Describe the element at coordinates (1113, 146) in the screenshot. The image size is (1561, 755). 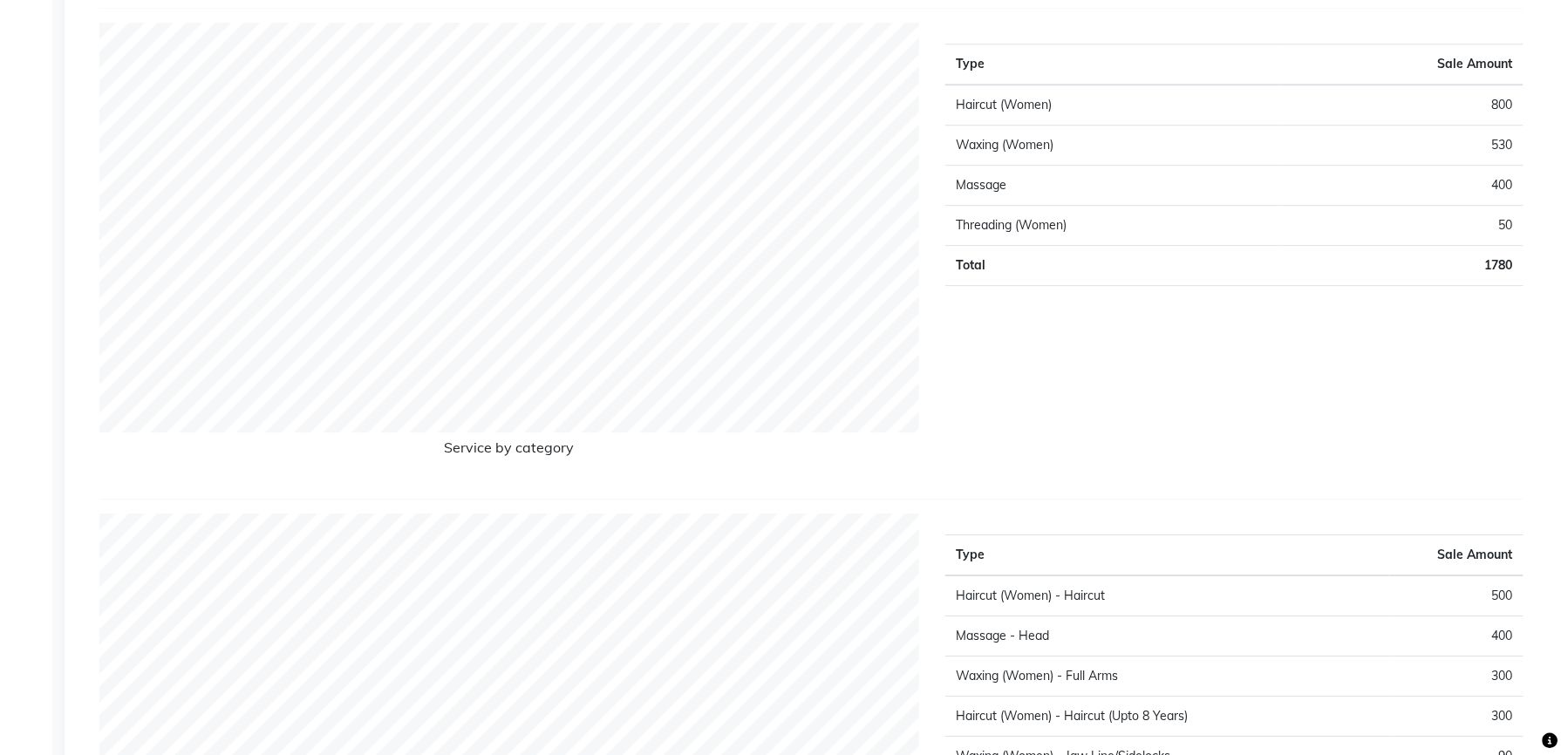
I see `td: Waxing (Women)` at that location.